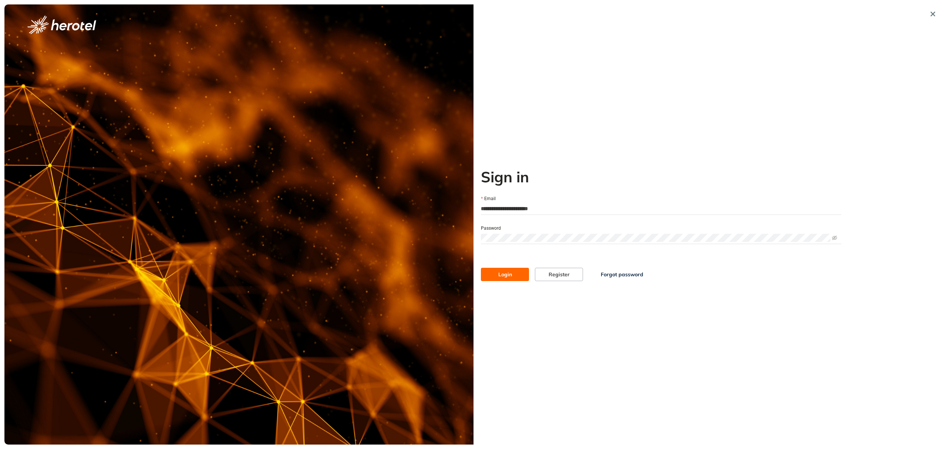 The height and width of the screenshot is (449, 947). I want to click on button: logo, so click(62, 25).